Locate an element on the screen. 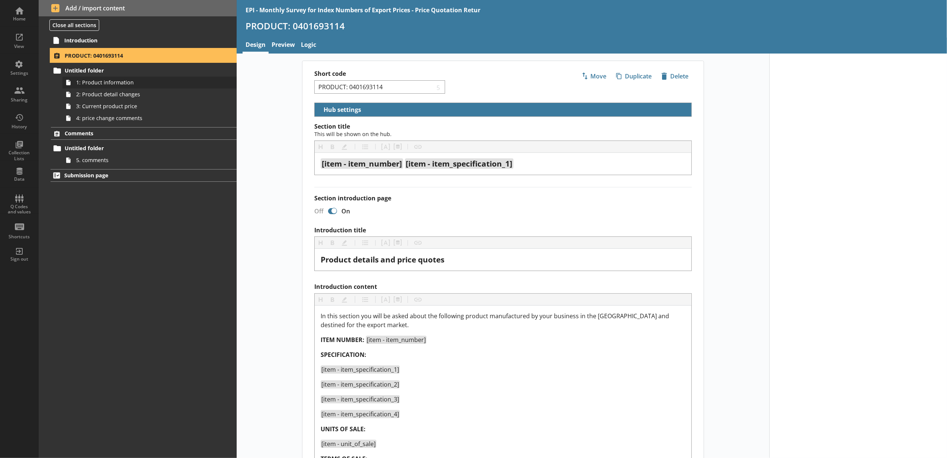  div: Home is located at coordinates (19, 19).